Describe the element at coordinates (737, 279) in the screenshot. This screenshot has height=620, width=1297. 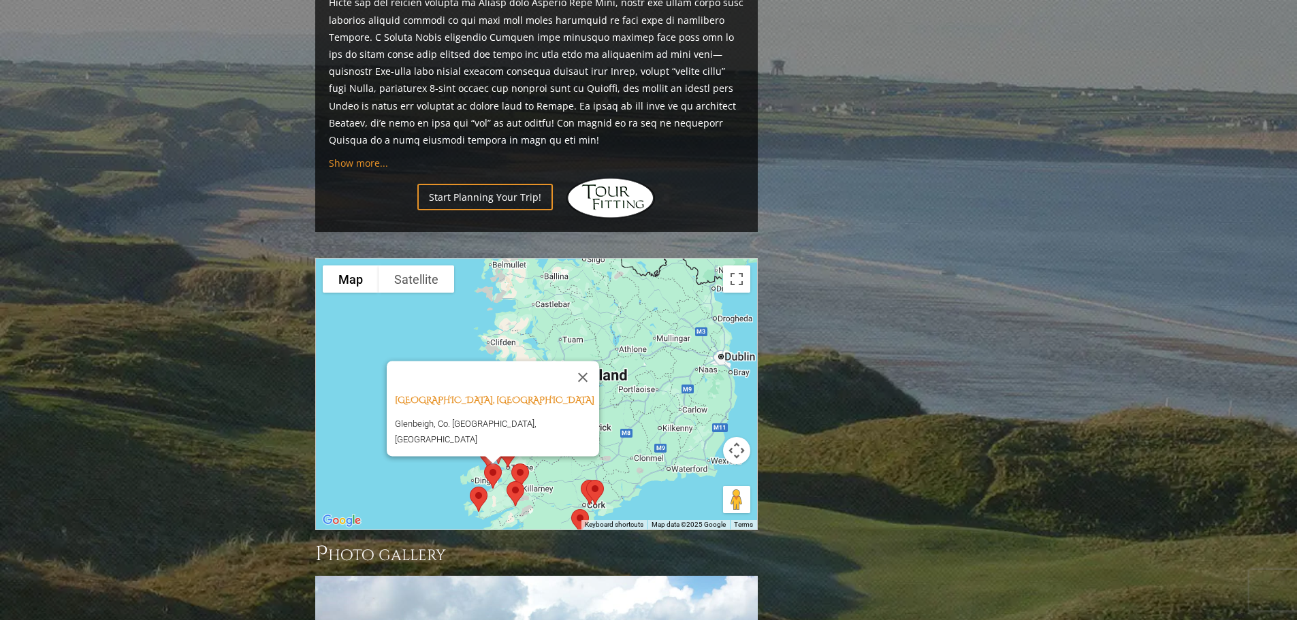
I see `button: Toggle fullscreen view` at that location.